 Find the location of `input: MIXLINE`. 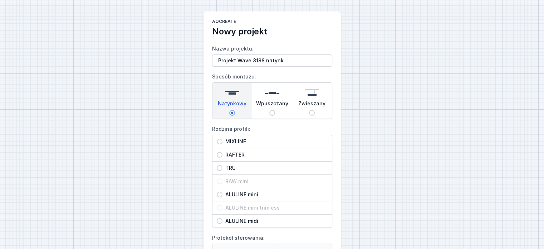

input: MIXLINE is located at coordinates (220, 141).